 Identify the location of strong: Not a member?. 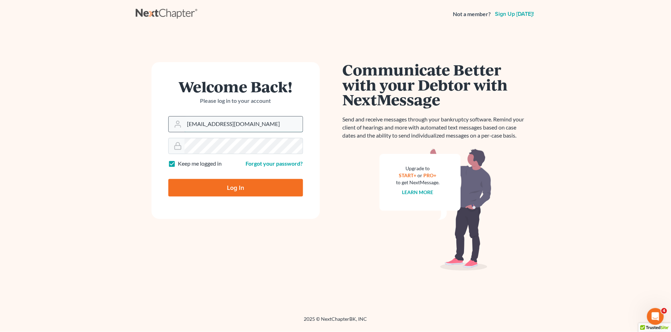
(472, 14).